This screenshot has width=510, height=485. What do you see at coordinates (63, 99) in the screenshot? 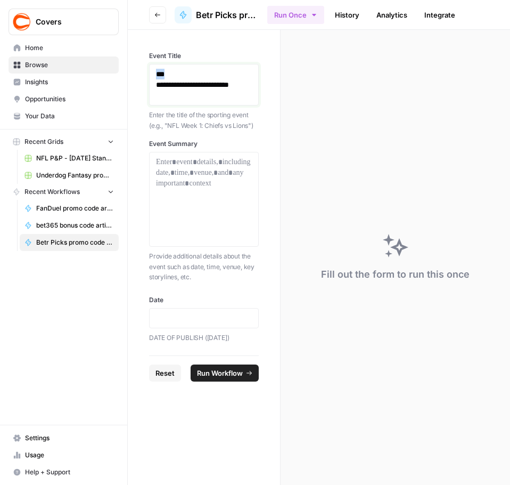
I see `a: Opportunities` at bounding box center [63, 99].